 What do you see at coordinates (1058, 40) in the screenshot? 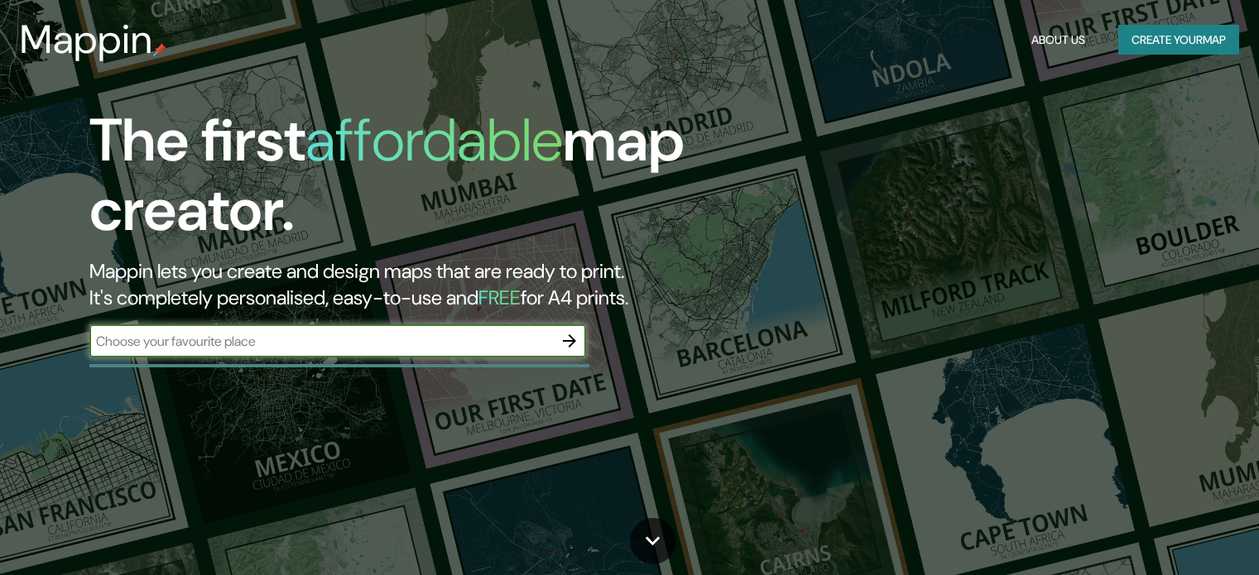
I see `button: About Us` at bounding box center [1058, 40].